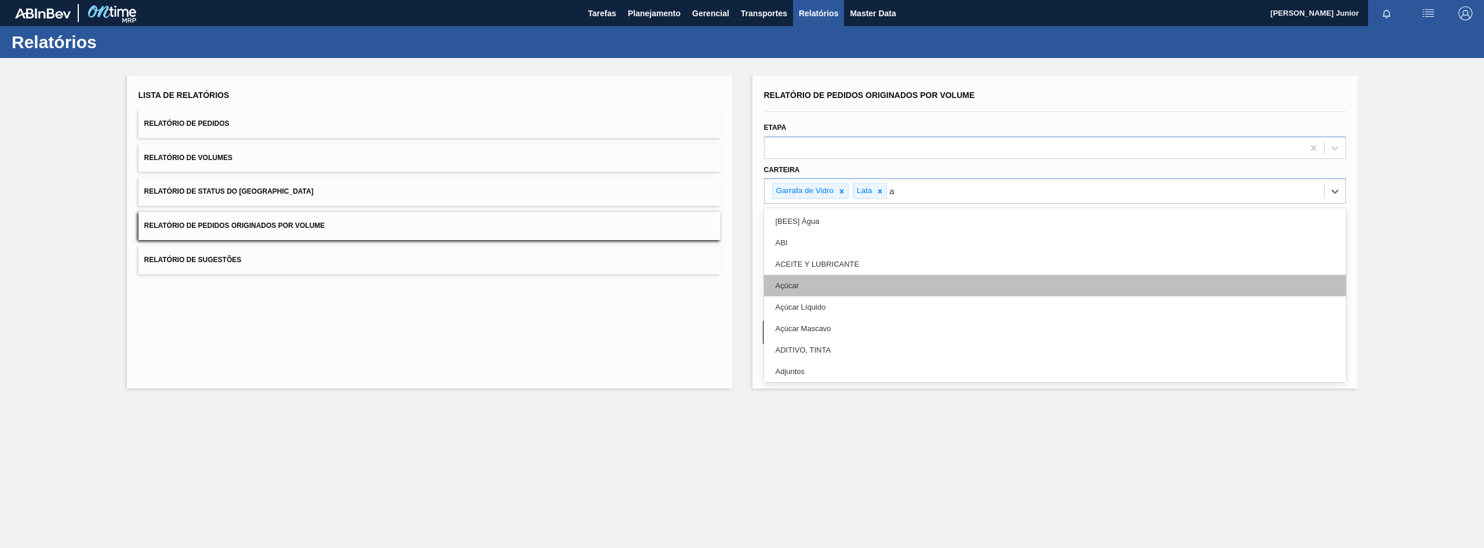 The height and width of the screenshot is (548, 1484). Describe the element at coordinates (654, 13) in the screenshot. I see `span: Planejamento` at that location.